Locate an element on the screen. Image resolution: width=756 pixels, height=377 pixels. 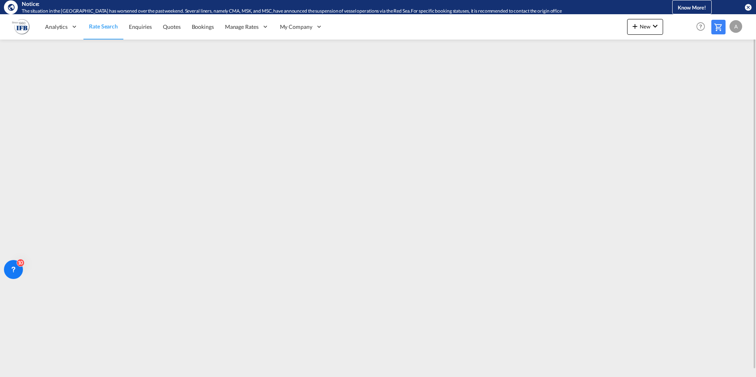
span: Help is located at coordinates (701, 26).